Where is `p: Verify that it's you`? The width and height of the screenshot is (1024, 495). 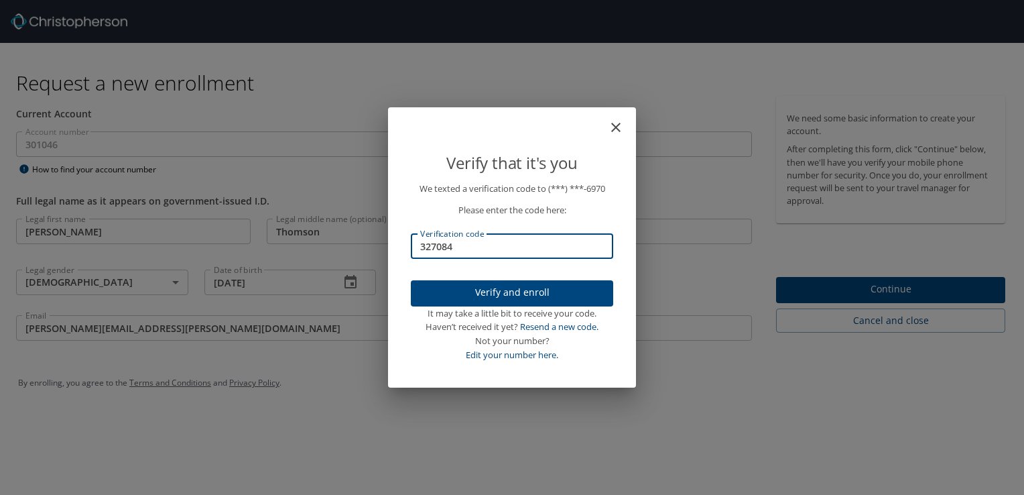
p: Verify that it's you is located at coordinates (512, 163).